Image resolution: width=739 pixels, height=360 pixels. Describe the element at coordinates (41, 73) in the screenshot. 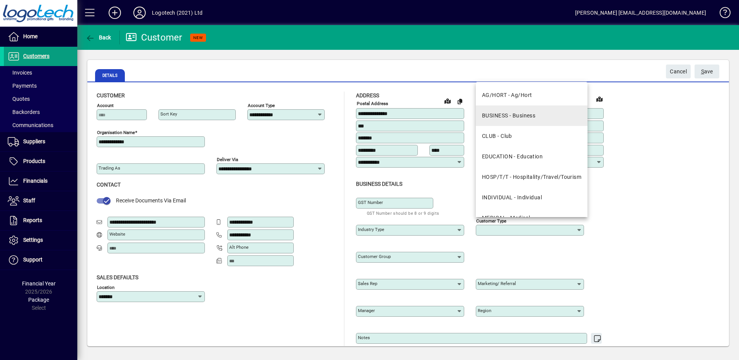

I see `a: Invoices` at that location.